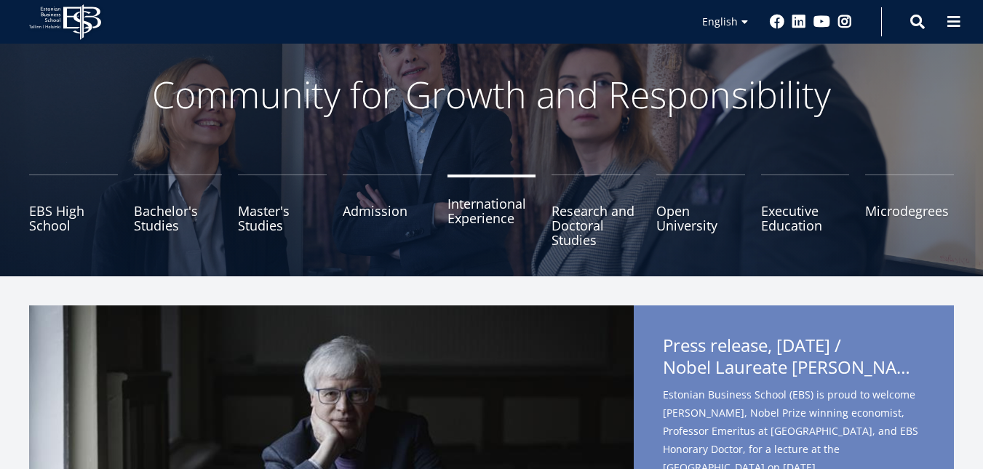 The image size is (983, 469). Describe the element at coordinates (845, 22) in the screenshot. I see `a: Instagram` at that location.